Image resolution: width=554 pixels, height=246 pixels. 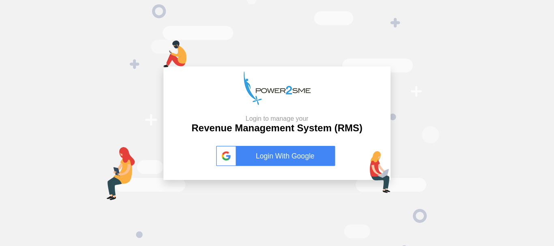 What do you see at coordinates (276, 124) in the screenshot?
I see `h2: Revenue Management System (RMS)` at bounding box center [276, 124].